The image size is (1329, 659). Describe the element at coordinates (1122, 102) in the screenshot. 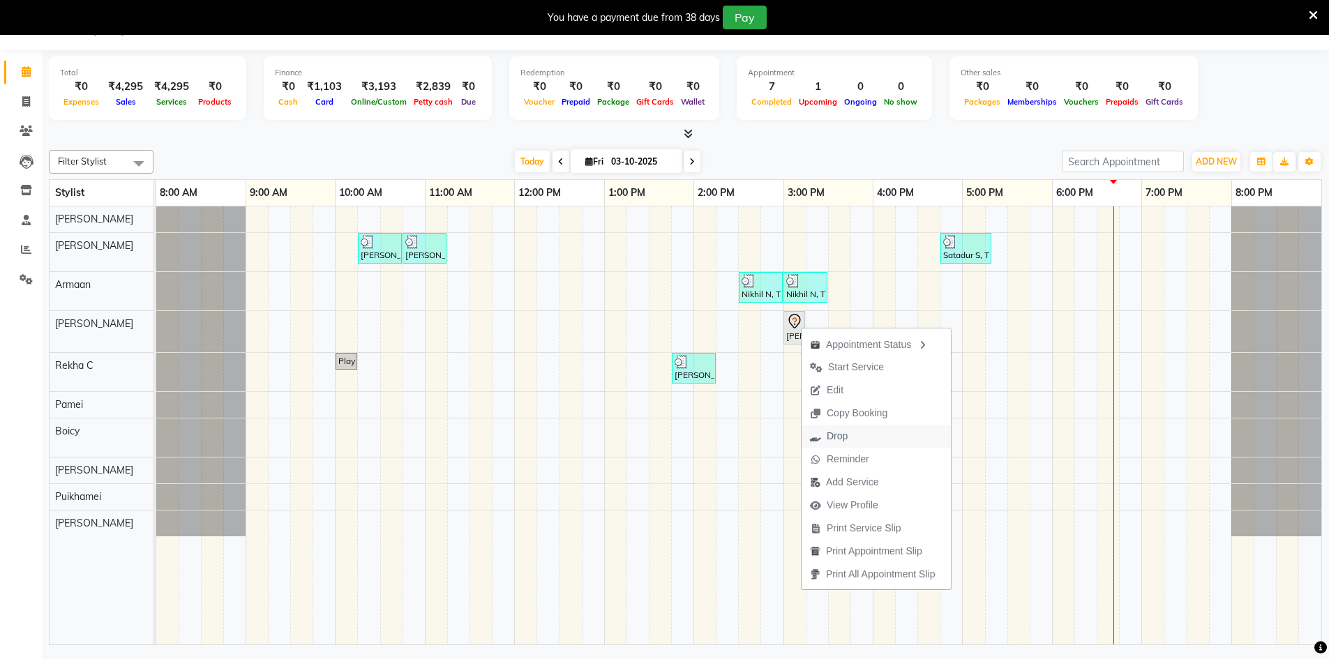

I see `span: Prepaids` at that location.